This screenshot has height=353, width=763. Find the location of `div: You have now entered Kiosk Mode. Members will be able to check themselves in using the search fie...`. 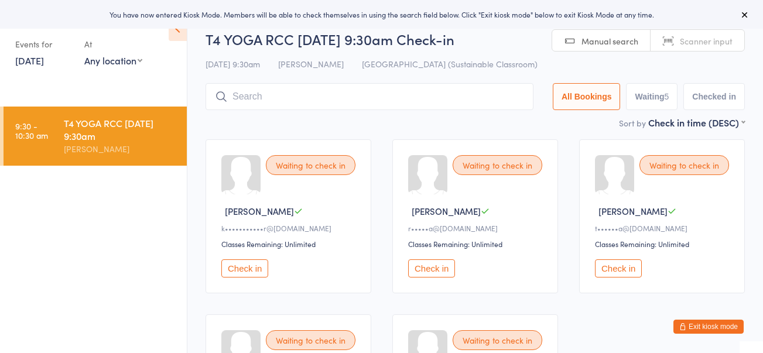

div: You have now entered Kiosk Mode. Members will be able to check themselves in using the search fie... is located at coordinates (381, 14).